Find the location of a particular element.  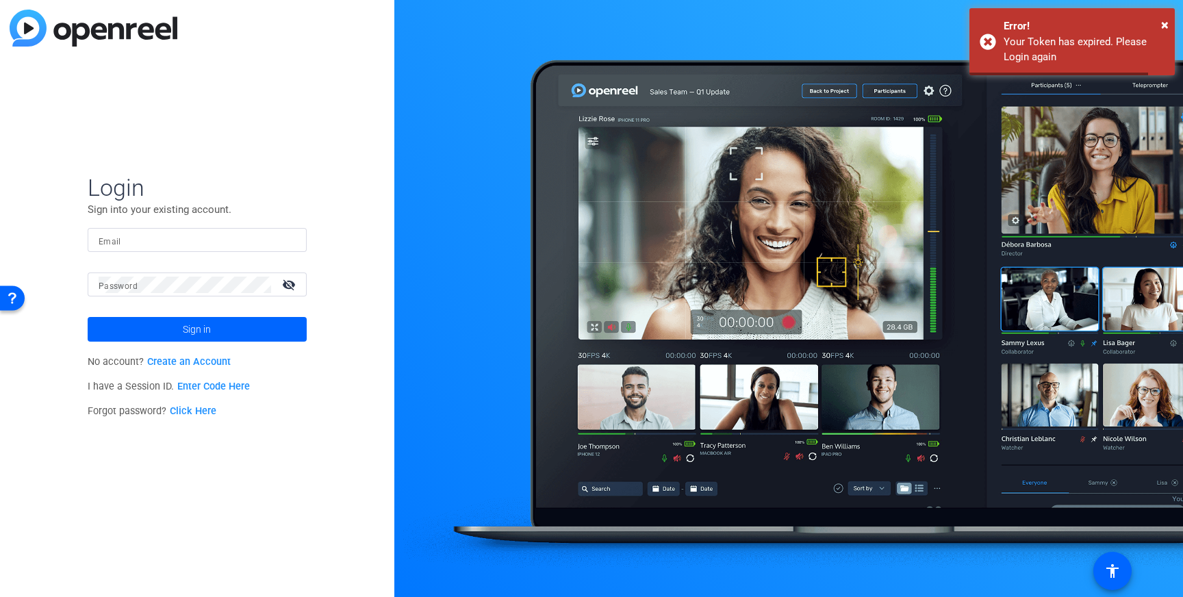

button: Close is located at coordinates (1165, 25).